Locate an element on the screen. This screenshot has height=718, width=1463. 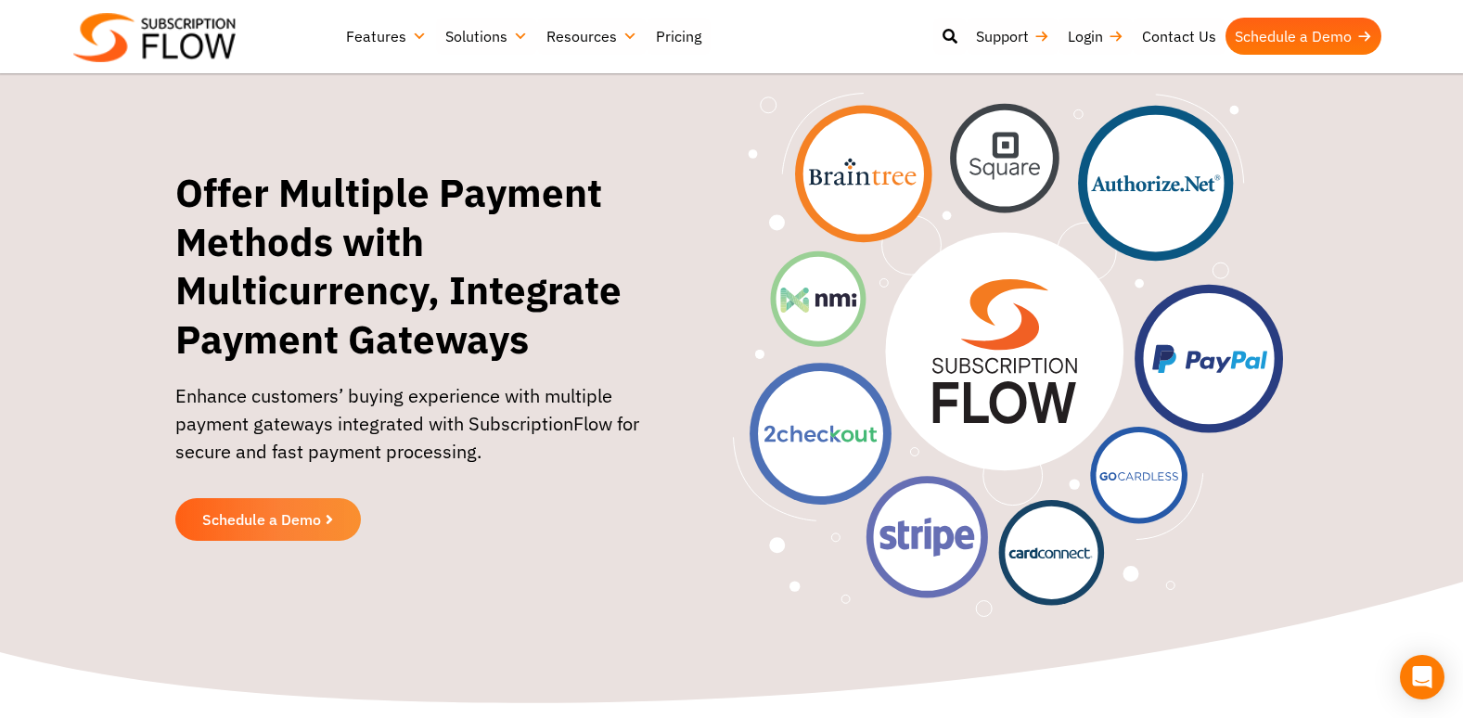
p: Enhance customers’ buying experience with multiple payment gateways integrated with SubscriptionF... is located at coordinates (428, 433).